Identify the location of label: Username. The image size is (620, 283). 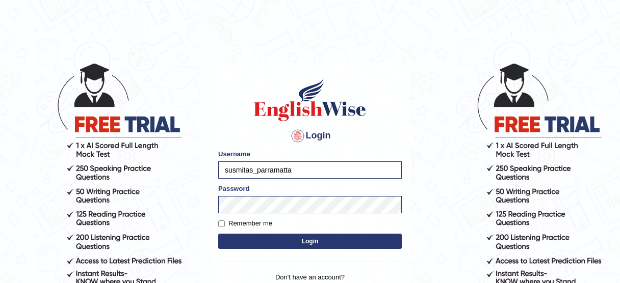
(234, 154).